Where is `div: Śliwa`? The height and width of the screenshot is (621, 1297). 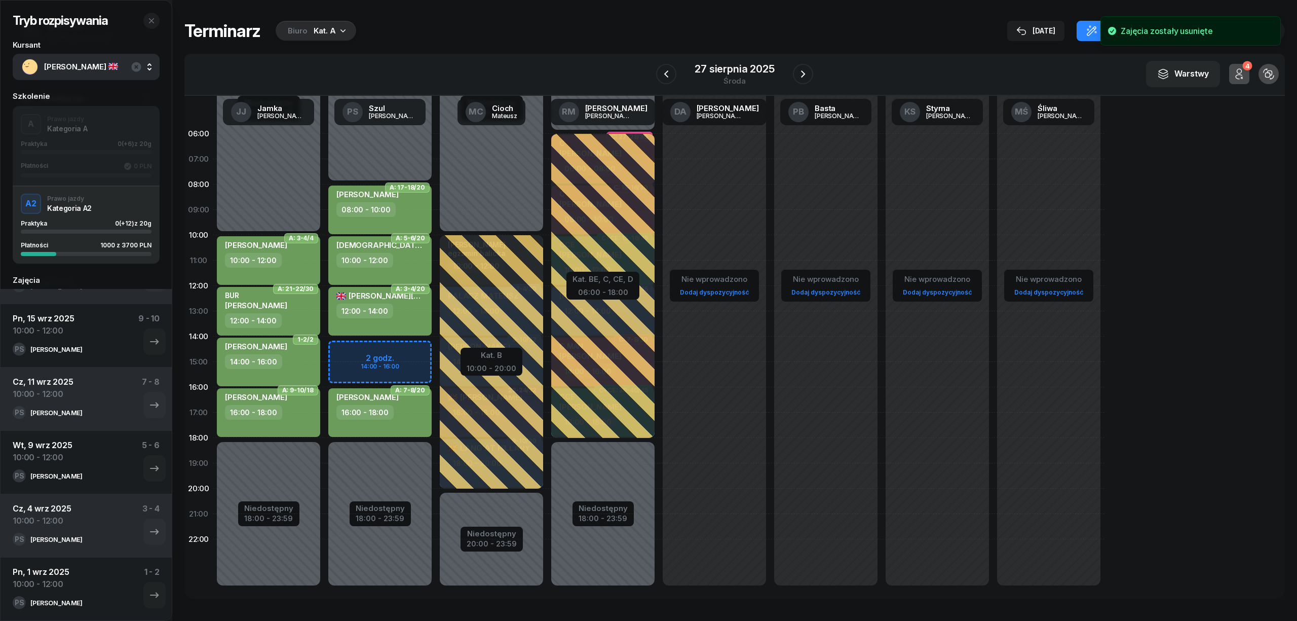 div: Śliwa is located at coordinates (1062, 108).